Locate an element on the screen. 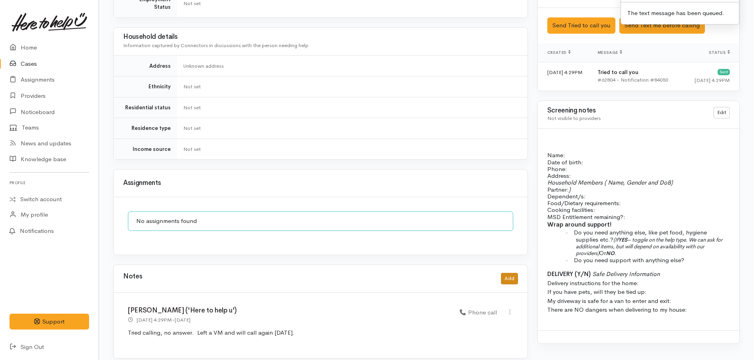 The width and height of the screenshot is (754, 360). span: Partner: is located at coordinates (559, 189).